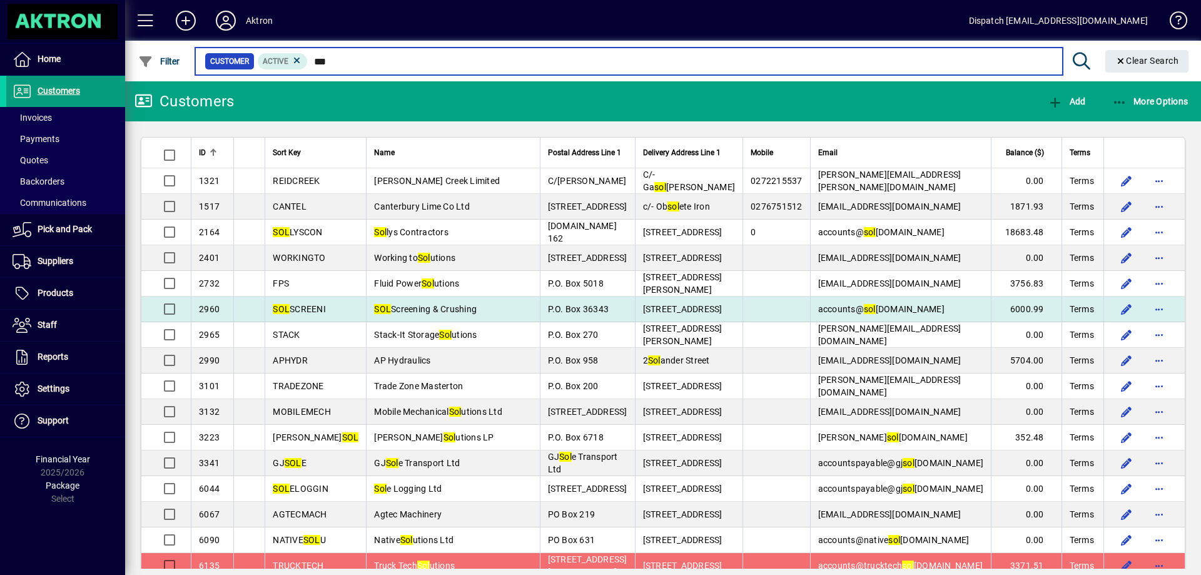 The height and width of the screenshot is (575, 1201). What do you see at coordinates (576, 283) in the screenshot?
I see `span: P.O. Box 5018` at bounding box center [576, 283].